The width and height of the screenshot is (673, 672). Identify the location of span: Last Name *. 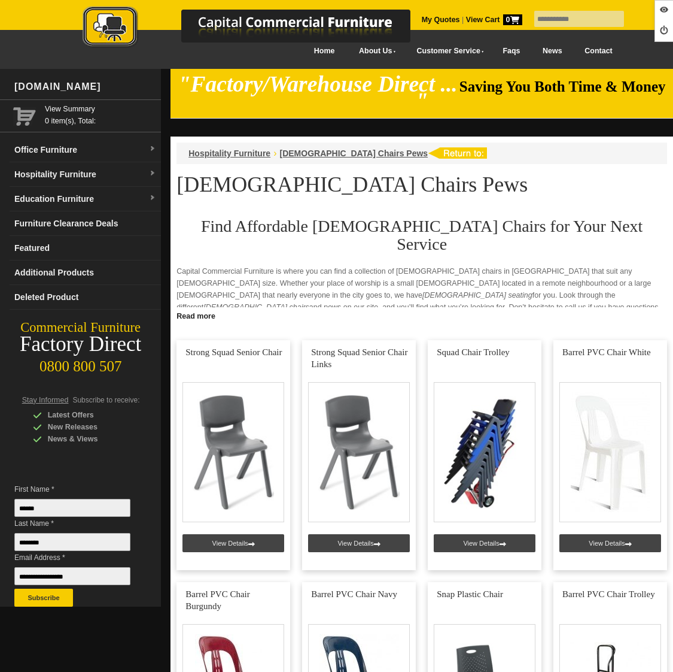
(75, 523).